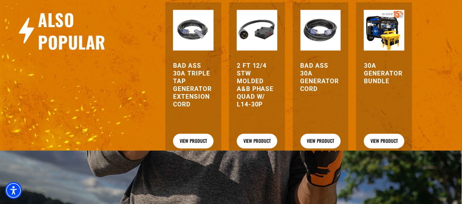  I want to click on h3: 2 FT 12/4 STW Molded A&B Phase Quad w/ L14-30P, so click(257, 85).